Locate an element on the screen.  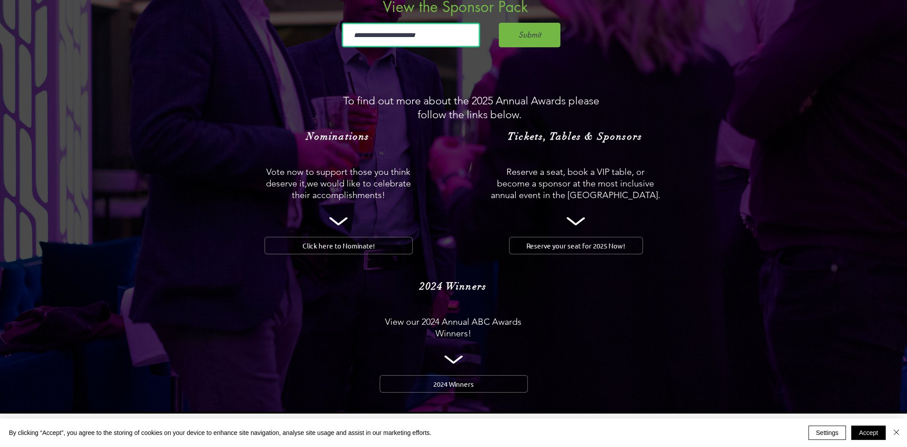
a: 2024 Winners is located at coordinates (453, 383).